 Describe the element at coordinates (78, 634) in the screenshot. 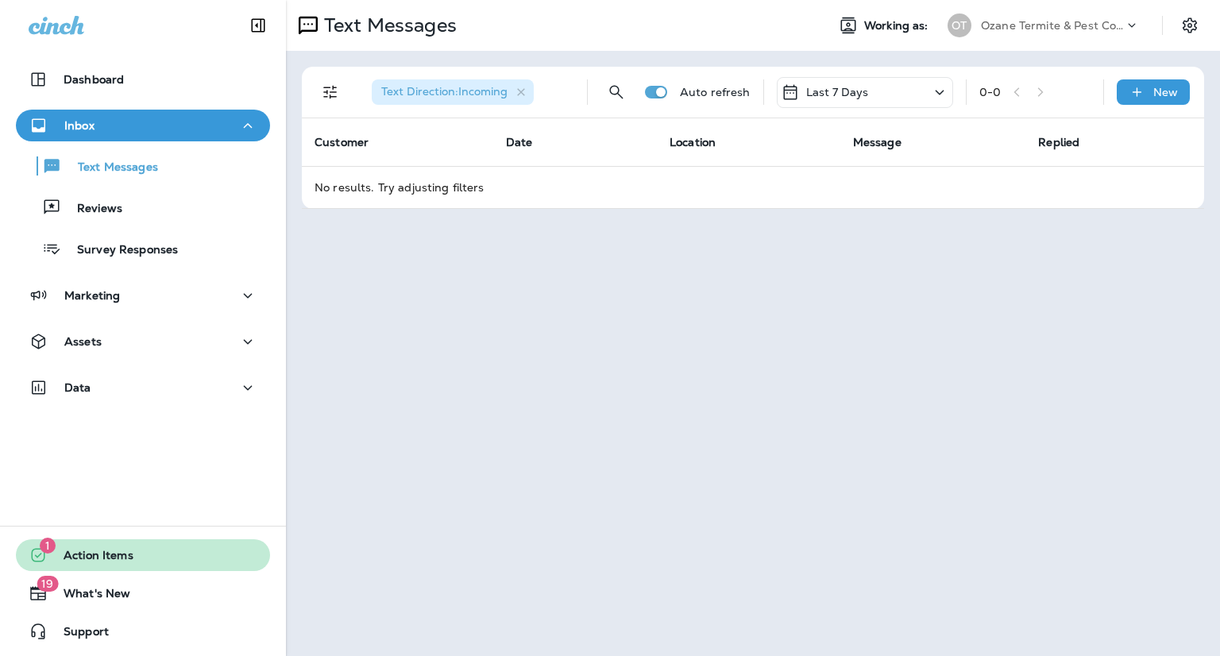

I see `span: Support` at that location.